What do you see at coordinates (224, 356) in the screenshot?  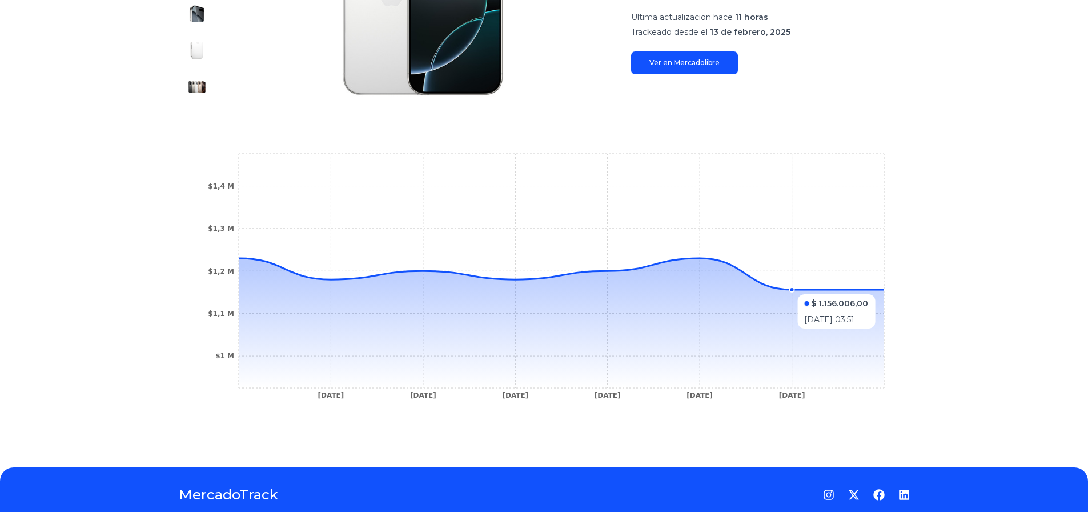 I see `tspan: $1 M` at bounding box center [224, 356].